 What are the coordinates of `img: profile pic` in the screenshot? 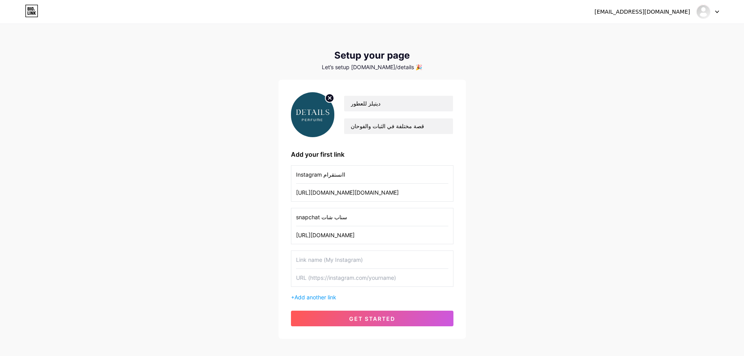 It's located at (313, 114).